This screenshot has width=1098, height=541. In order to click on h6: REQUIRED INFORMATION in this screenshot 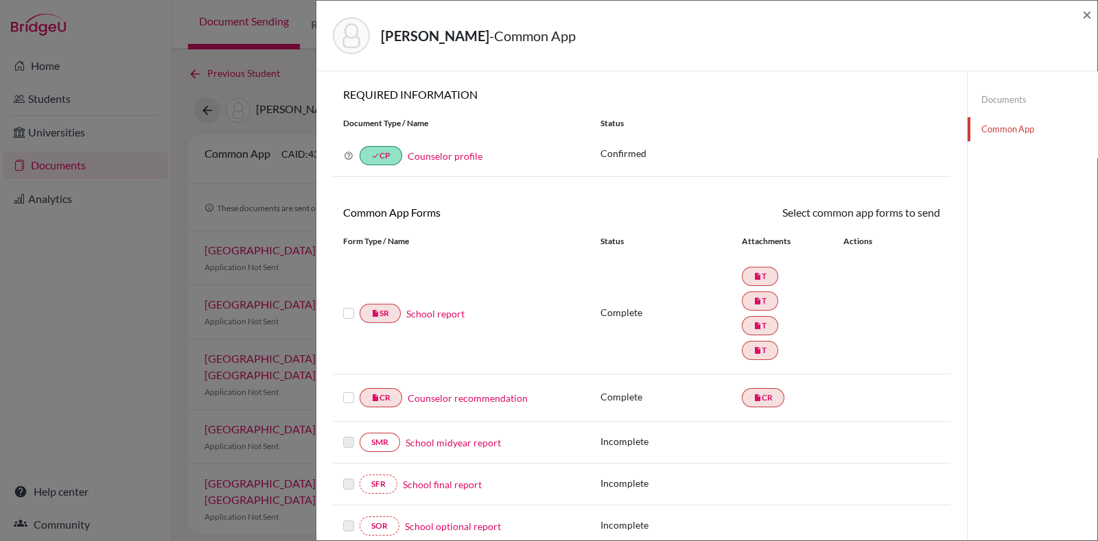, I will do `click(642, 94)`.